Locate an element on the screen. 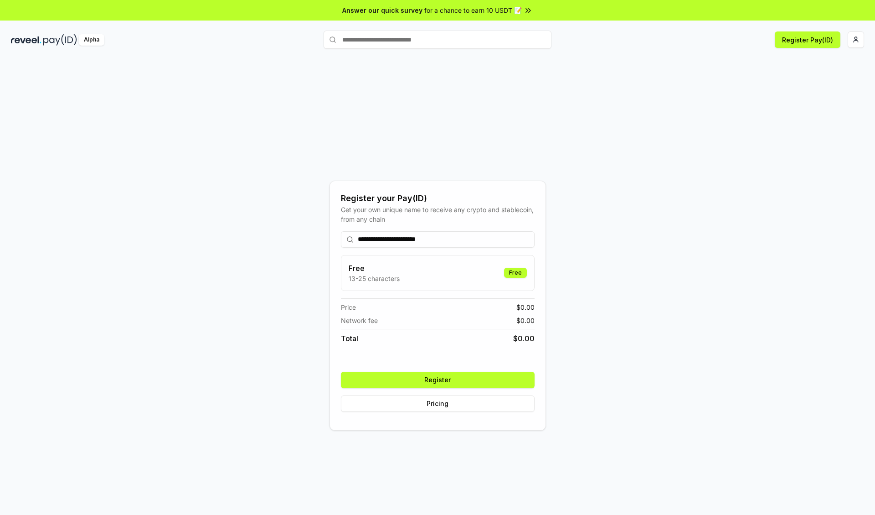 Image resolution: width=875 pixels, height=515 pixels. span: Network fee is located at coordinates (359, 320).